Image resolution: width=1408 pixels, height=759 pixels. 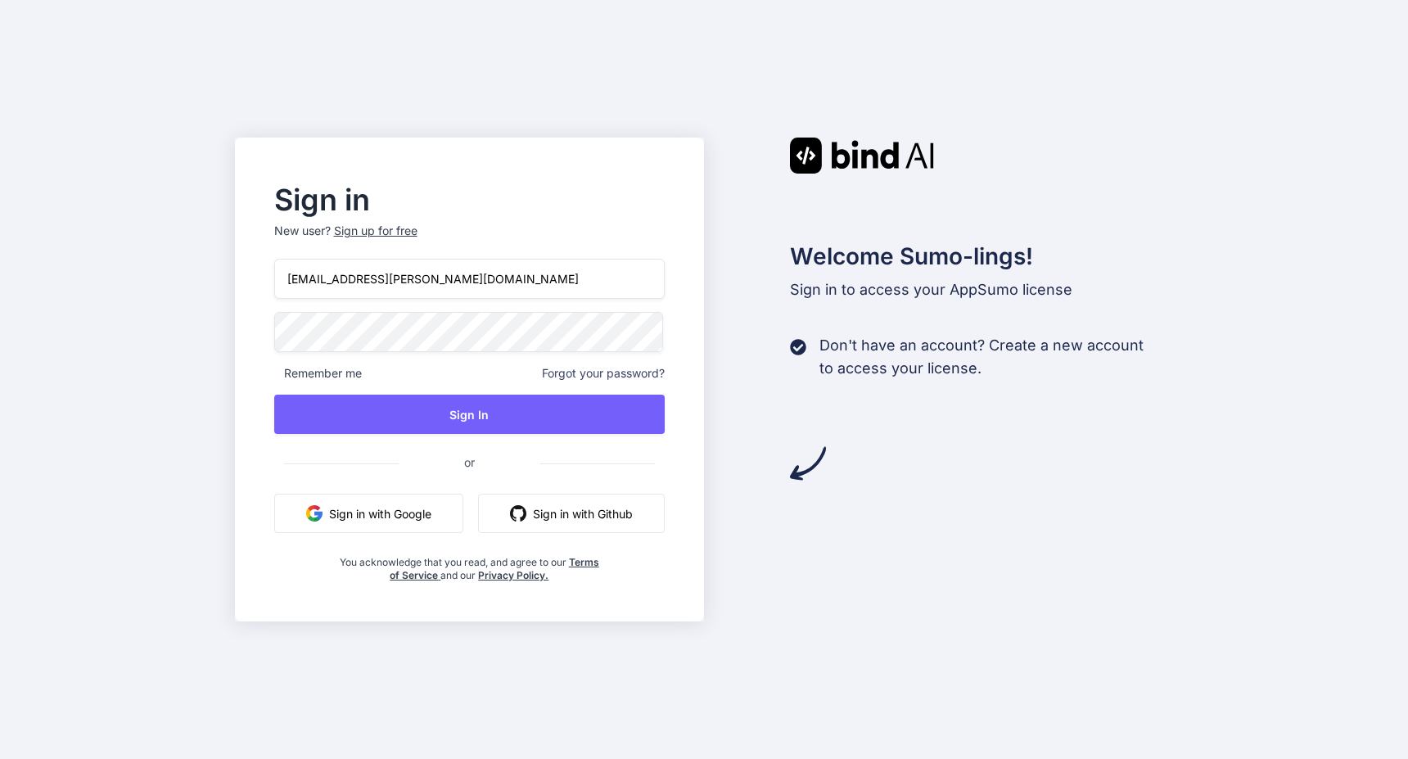 What do you see at coordinates (513, 575) in the screenshot?
I see `a: Privacy Policy.` at bounding box center [513, 575].